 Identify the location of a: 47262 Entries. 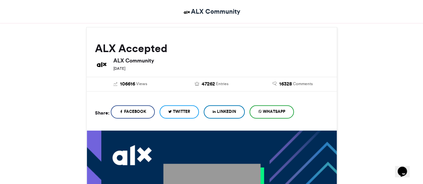
(211, 84).